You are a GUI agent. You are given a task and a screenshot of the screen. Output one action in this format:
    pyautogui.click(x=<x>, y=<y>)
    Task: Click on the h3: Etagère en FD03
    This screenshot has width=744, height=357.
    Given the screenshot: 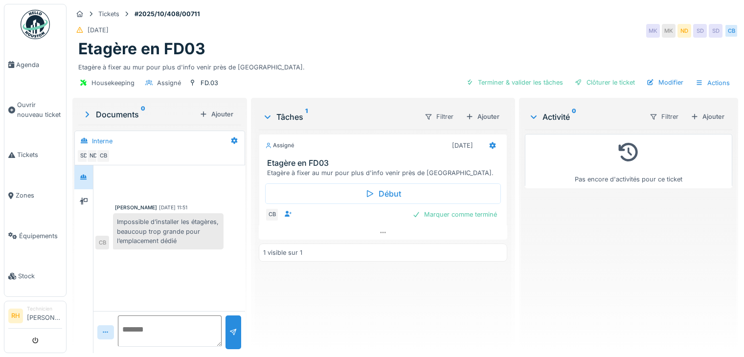 What is the action you would take?
    pyautogui.click(x=385, y=163)
    